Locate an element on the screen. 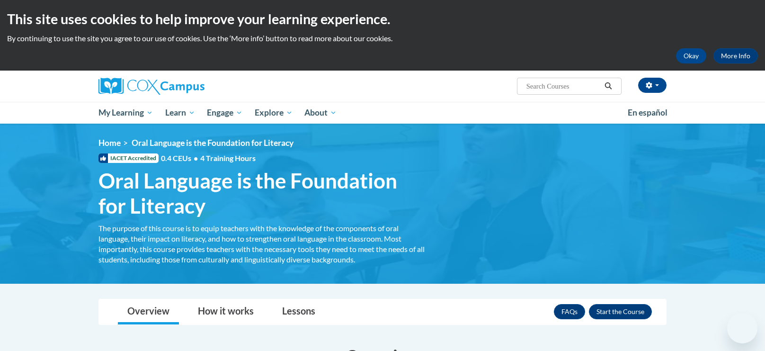  a: My Learning is located at coordinates (125, 113).